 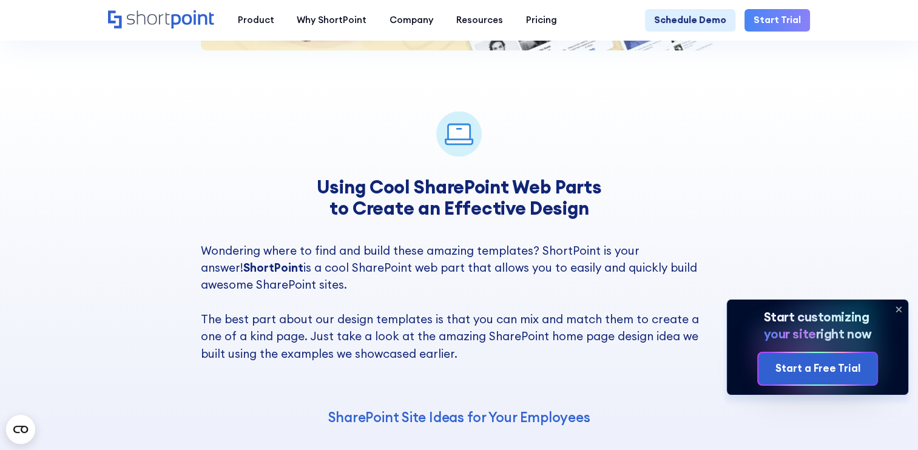 What do you see at coordinates (818, 369) in the screenshot?
I see `a: Start a Free Trial` at bounding box center [818, 369].